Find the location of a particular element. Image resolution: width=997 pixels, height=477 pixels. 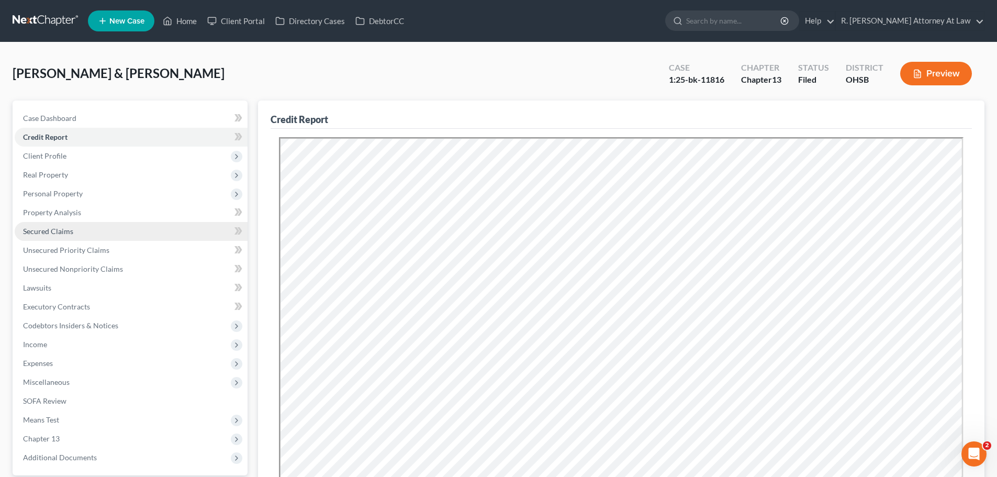

a: Client Portal is located at coordinates (236, 21).